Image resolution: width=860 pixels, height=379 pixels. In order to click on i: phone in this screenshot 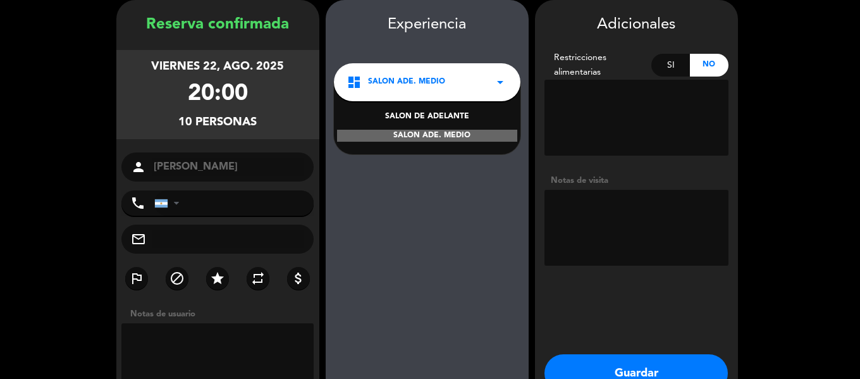, I will do `click(138, 203)`.